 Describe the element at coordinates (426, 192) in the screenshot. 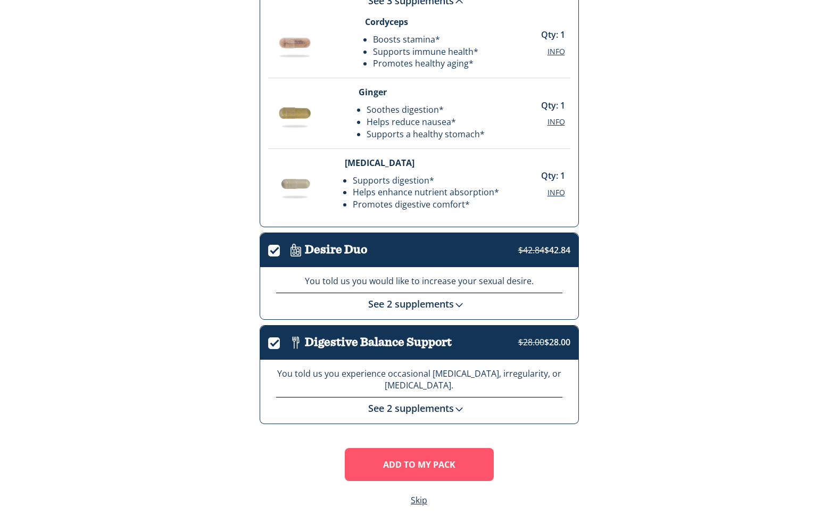

I see `li: Helps enhance nutrient absorption*` at that location.